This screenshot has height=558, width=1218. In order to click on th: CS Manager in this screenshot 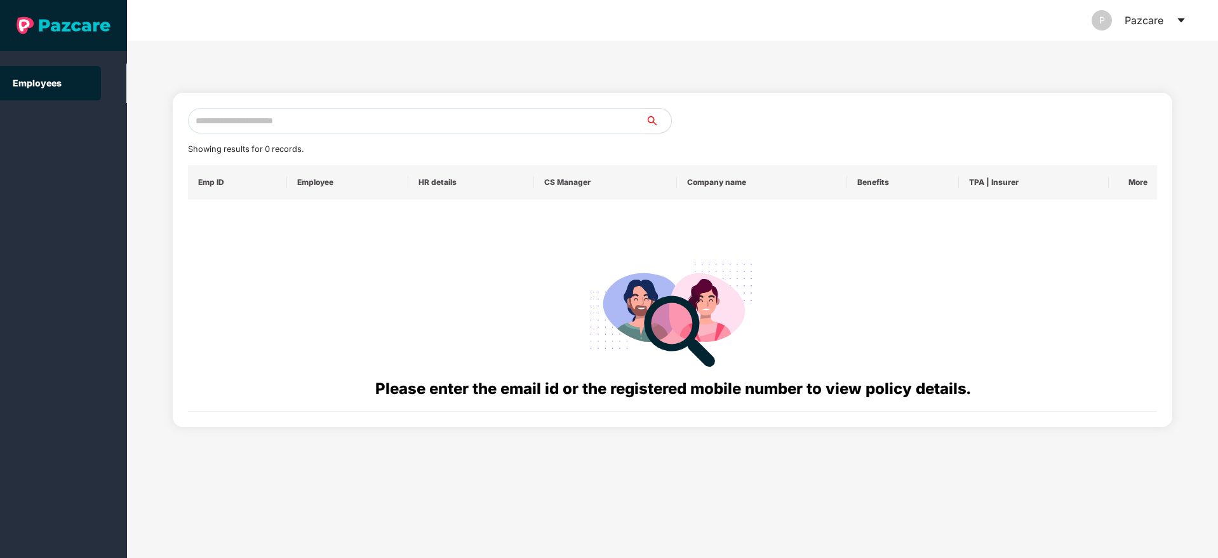, I will do `click(605, 182)`.